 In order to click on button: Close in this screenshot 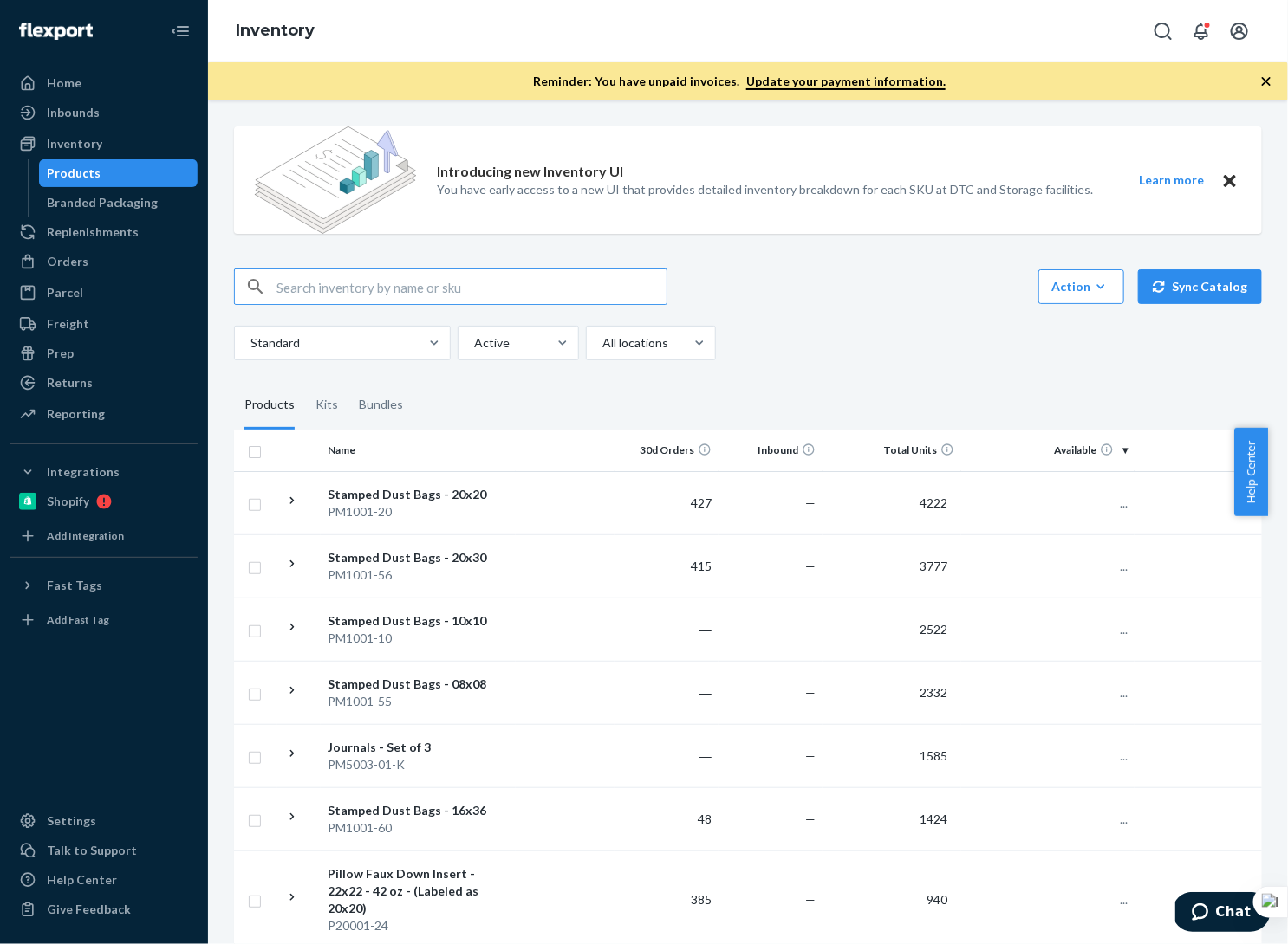, I will do `click(1230, 180)`.